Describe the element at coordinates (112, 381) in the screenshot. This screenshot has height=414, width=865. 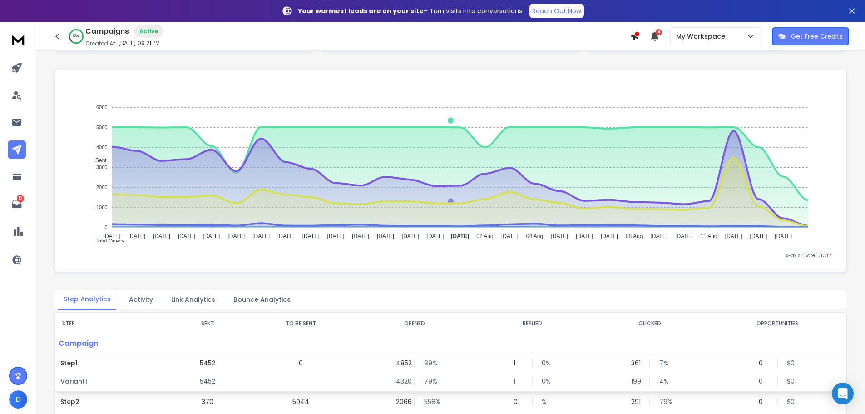
I see `p: Variant 1` at that location.